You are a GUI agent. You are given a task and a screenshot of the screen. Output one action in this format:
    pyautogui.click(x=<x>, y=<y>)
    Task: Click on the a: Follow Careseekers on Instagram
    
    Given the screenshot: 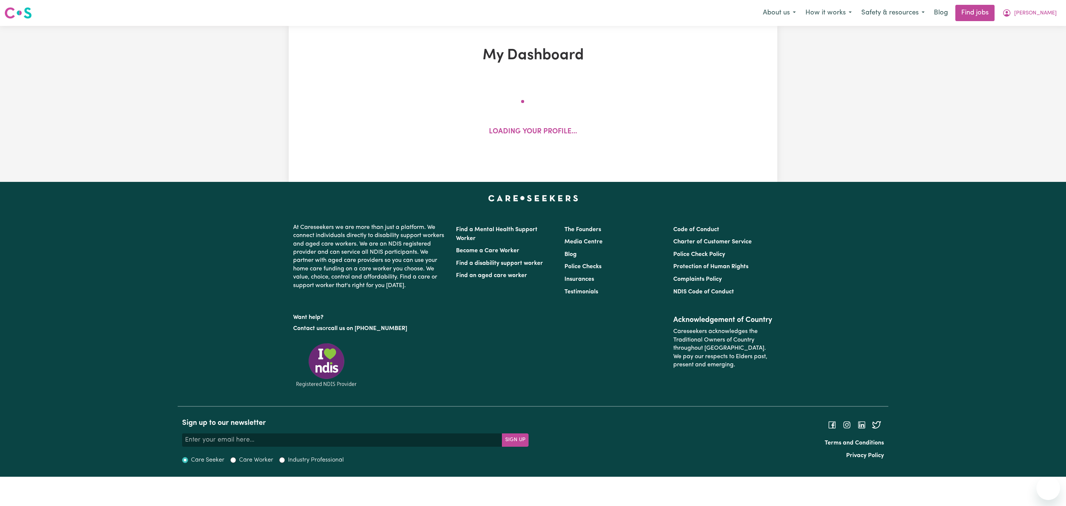 What is the action you would take?
    pyautogui.click(x=847, y=425)
    